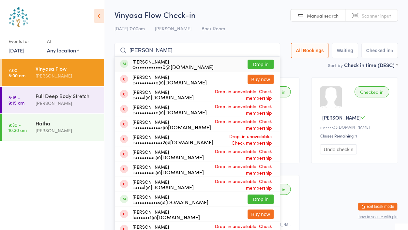 This screenshot has height=230, width=408. Describe the element at coordinates (372, 92) in the screenshot. I see `div: Checked in` at that location.